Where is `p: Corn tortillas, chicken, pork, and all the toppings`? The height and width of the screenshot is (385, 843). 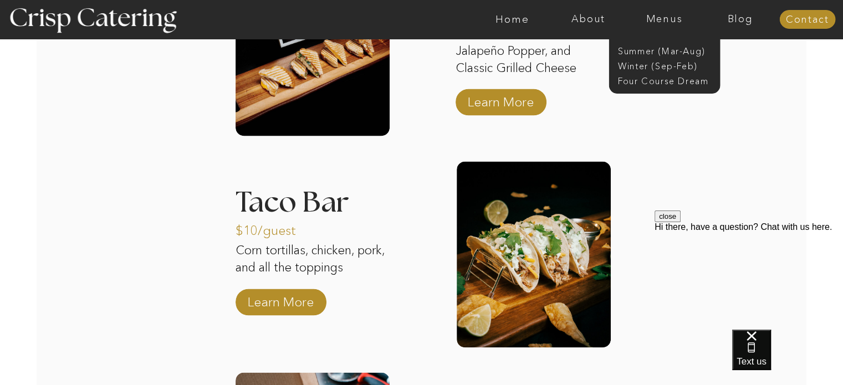 p: Corn tortillas, chicken, pork, and all the toppings is located at coordinates (313, 269).